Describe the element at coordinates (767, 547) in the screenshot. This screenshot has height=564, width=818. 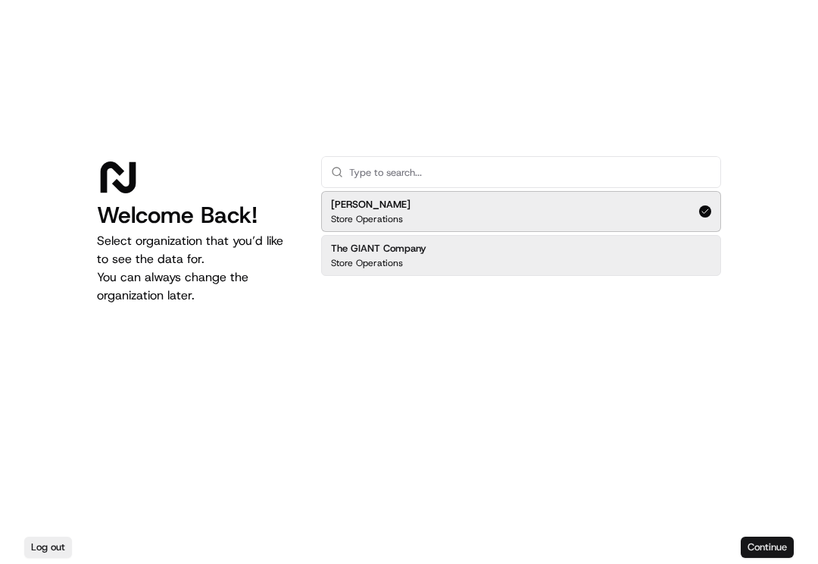
I see `button: Continue` at that location.